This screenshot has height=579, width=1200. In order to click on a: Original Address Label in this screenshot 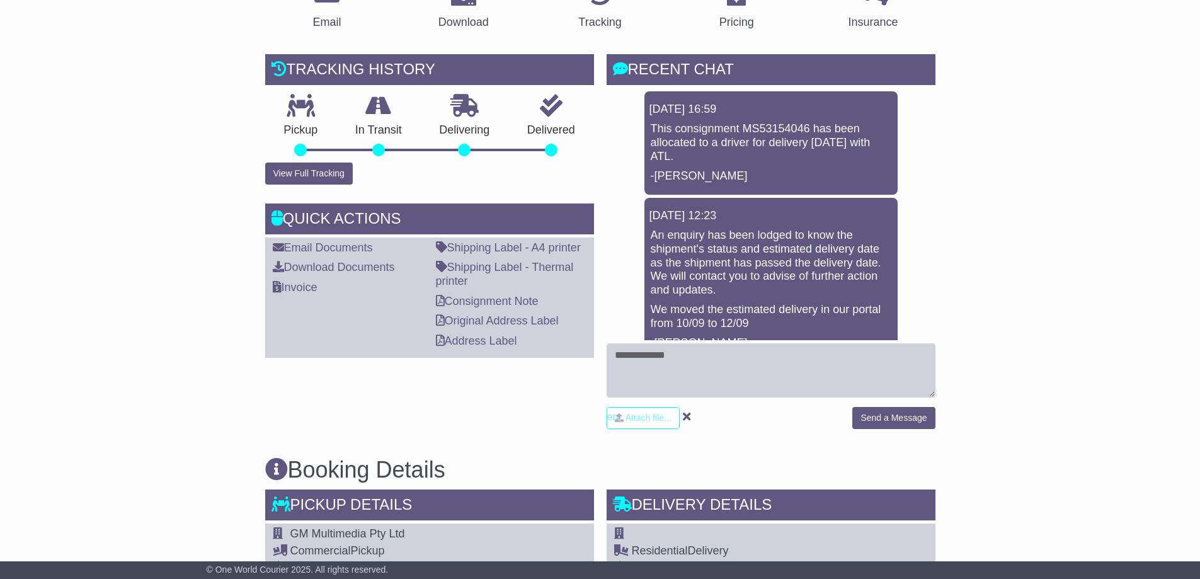, I will do `click(497, 321)`.